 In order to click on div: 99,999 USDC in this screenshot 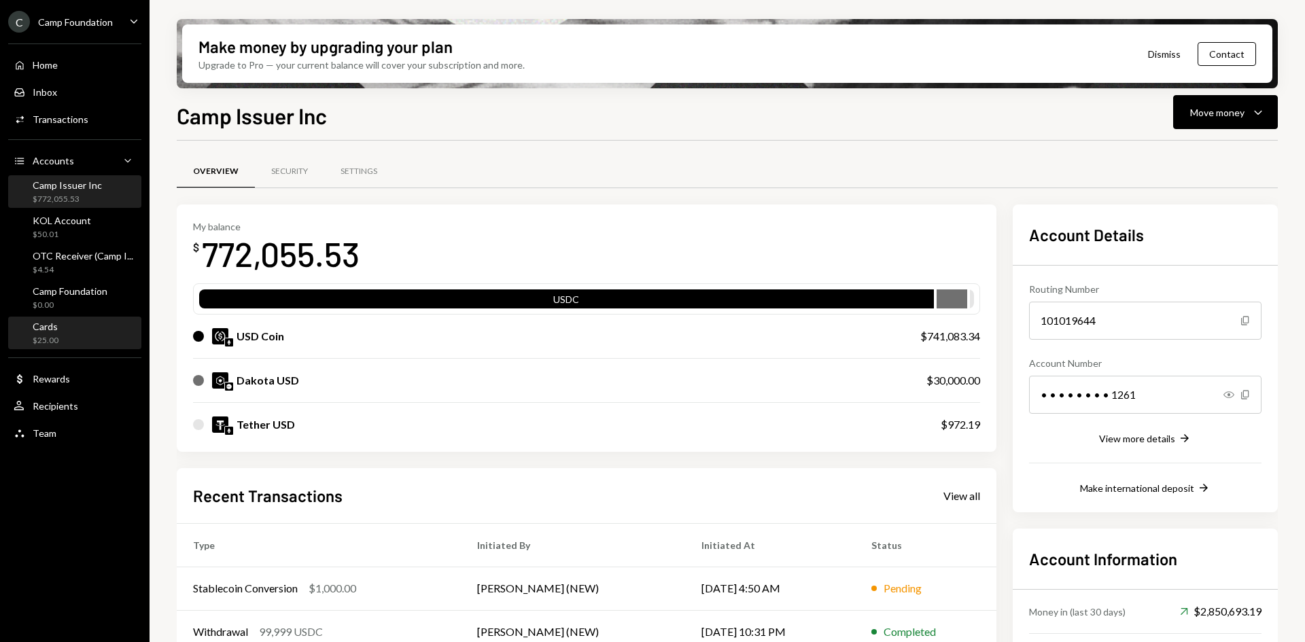, I will do `click(291, 632)`.